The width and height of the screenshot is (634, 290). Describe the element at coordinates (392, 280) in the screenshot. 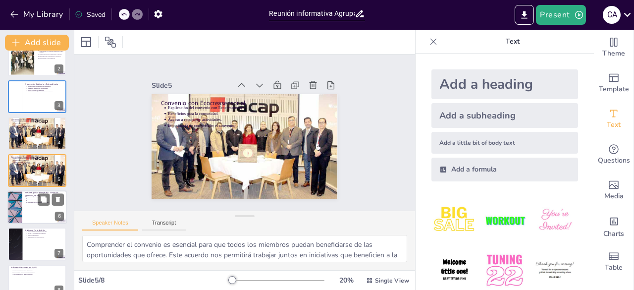

I see `span: Single View` at that location.